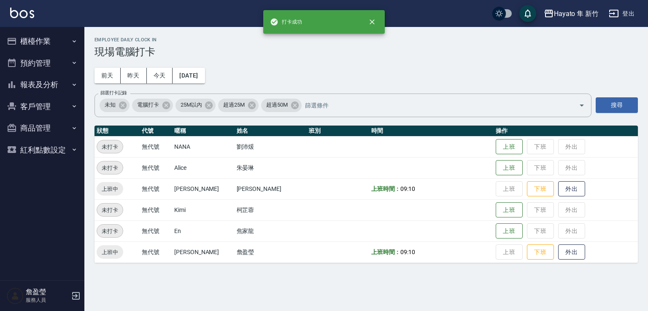 Image resolution: width=648 pixels, height=311 pixels. Describe the element at coordinates (203, 147) in the screenshot. I see `td: NANA` at that location.